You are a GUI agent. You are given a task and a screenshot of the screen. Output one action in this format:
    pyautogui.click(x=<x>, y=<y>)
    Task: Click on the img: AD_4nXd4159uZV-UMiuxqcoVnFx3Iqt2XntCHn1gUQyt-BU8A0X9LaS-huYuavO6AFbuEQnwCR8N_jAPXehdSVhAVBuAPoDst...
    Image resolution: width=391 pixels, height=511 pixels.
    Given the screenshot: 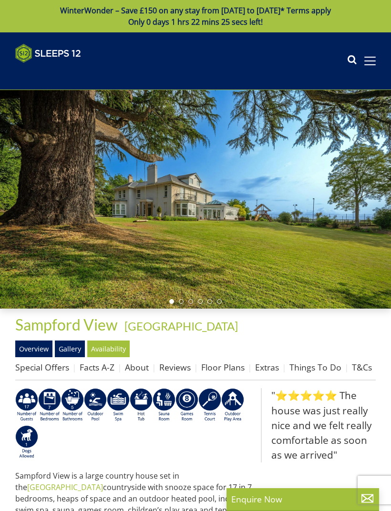 What is the action you would take?
    pyautogui.click(x=27, y=406)
    